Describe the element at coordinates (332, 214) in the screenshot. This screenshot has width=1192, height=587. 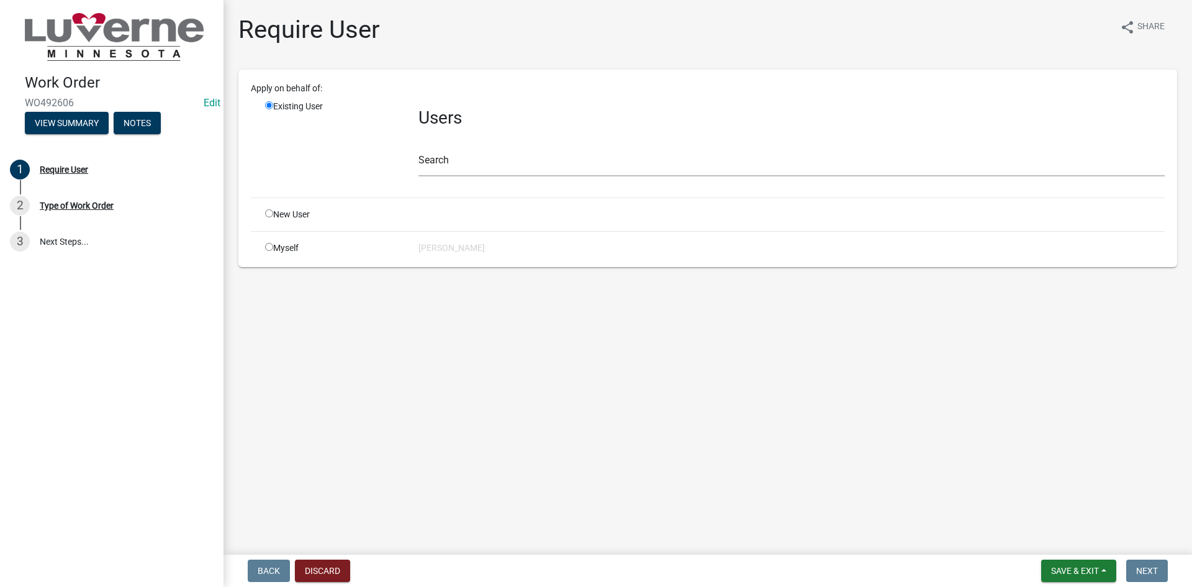
I see `div: New User` at that location.